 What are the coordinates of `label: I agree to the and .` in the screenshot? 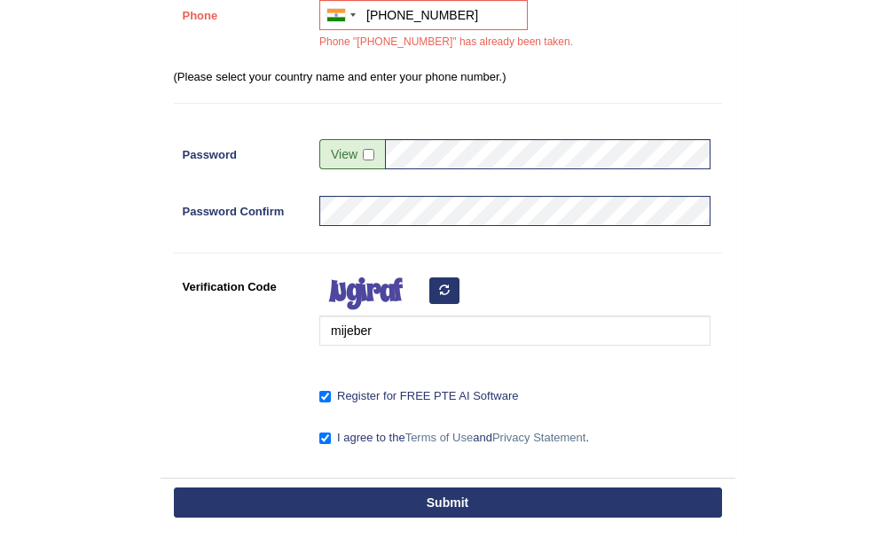 It's located at (454, 438).